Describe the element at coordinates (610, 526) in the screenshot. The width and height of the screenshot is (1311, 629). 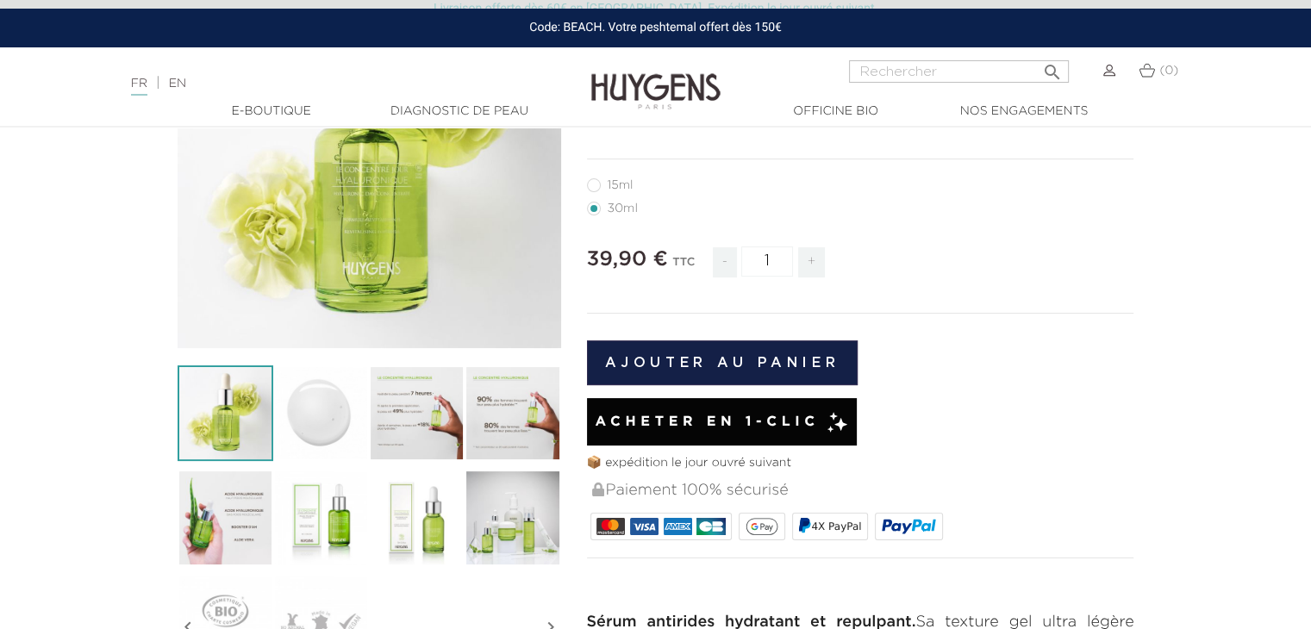
I see `img: MASTERCARD` at that location.